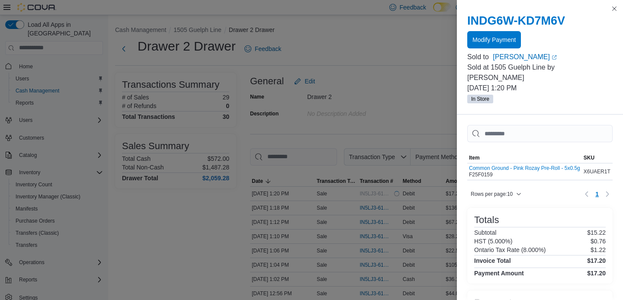 This screenshot has height=300, width=623. I want to click on div: Sold to, so click(479, 57).